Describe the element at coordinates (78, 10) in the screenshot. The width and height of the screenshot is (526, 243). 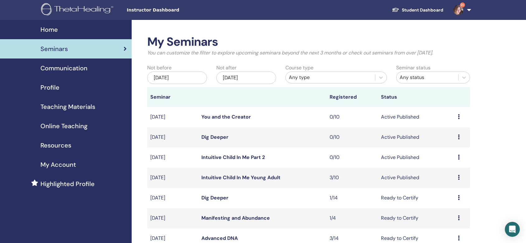
I see `img: logo.png` at that location.